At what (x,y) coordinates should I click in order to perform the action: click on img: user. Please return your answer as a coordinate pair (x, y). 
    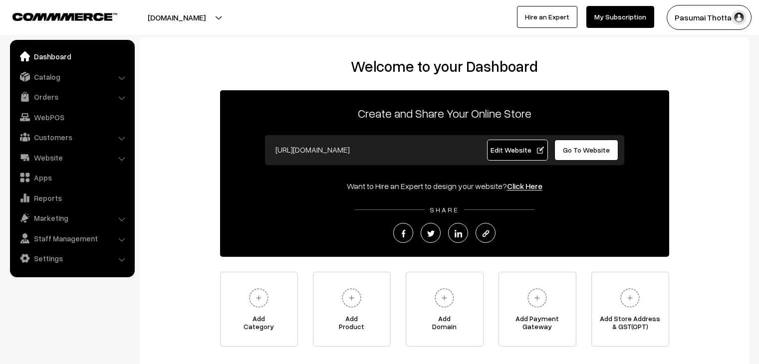
    Looking at the image, I should click on (739, 17).